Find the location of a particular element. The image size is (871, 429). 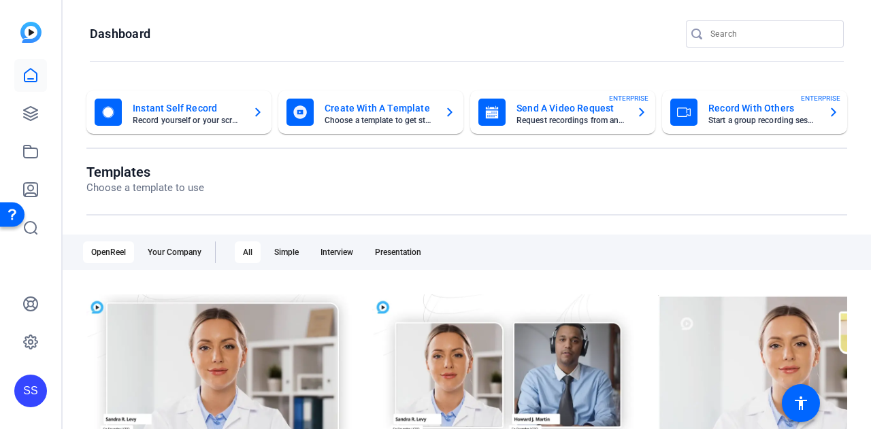

div: All is located at coordinates (248, 252).